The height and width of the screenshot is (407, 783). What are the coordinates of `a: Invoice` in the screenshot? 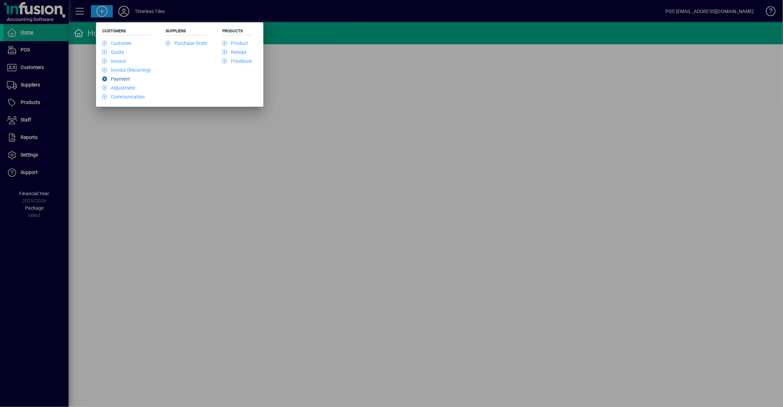 It's located at (114, 61).